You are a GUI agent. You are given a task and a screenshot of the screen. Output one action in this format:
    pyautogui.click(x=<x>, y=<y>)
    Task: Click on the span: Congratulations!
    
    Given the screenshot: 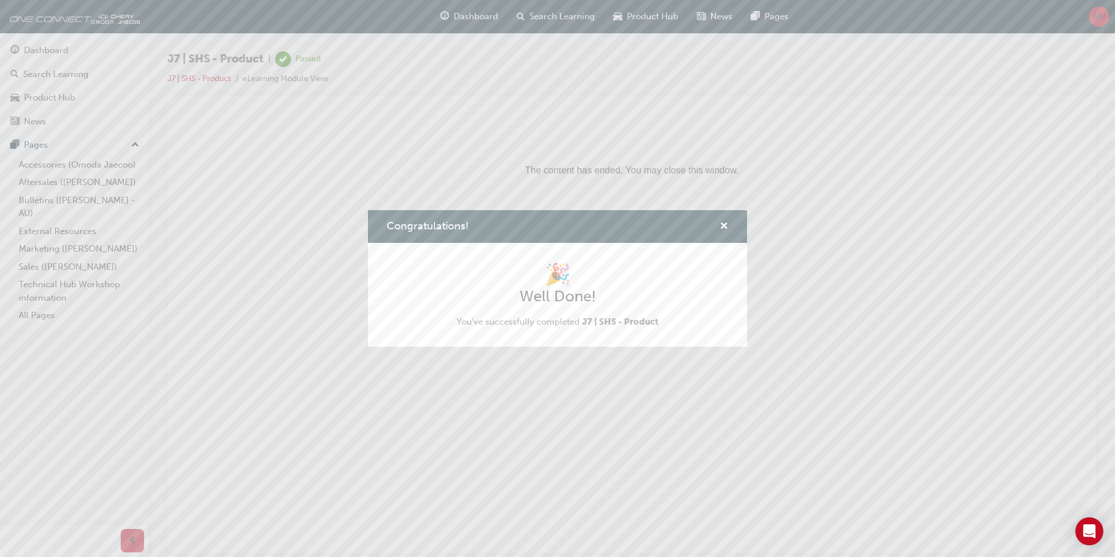 What is the action you would take?
    pyautogui.click(x=428, y=226)
    